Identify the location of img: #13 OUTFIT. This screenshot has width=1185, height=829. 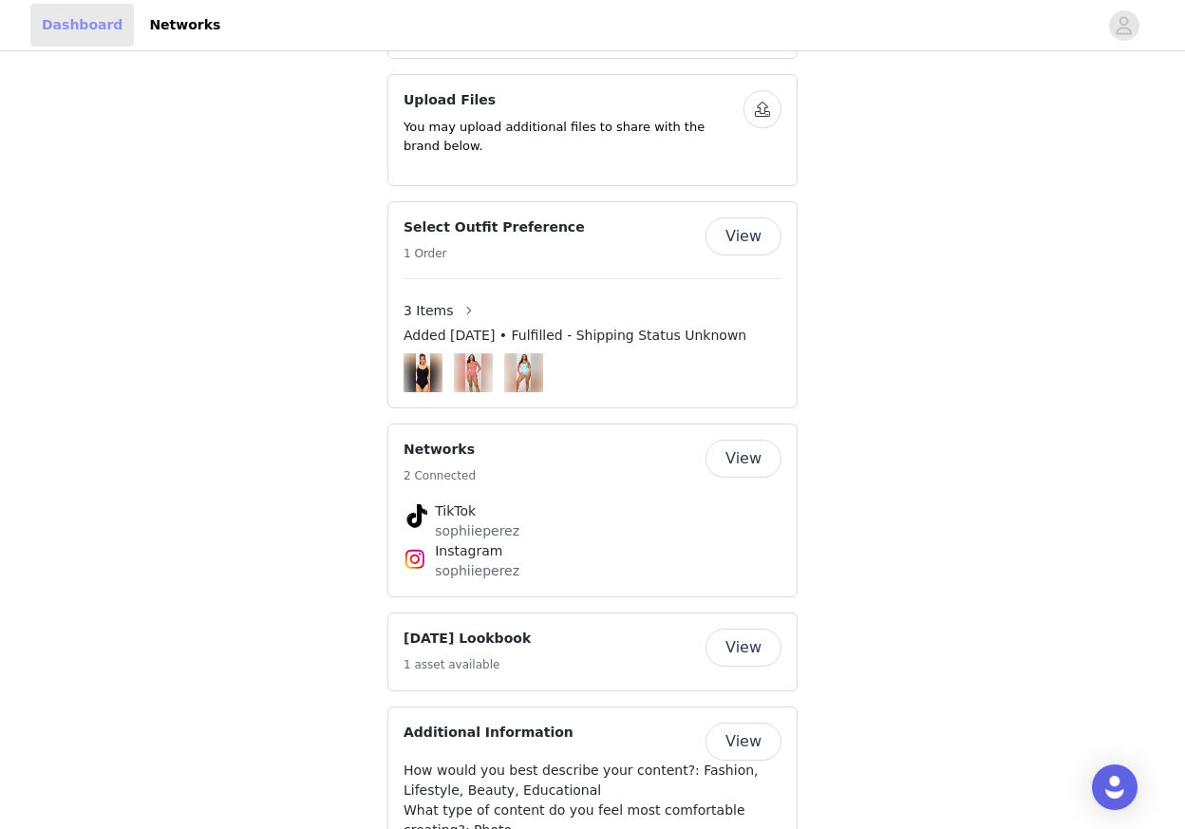
(473, 372).